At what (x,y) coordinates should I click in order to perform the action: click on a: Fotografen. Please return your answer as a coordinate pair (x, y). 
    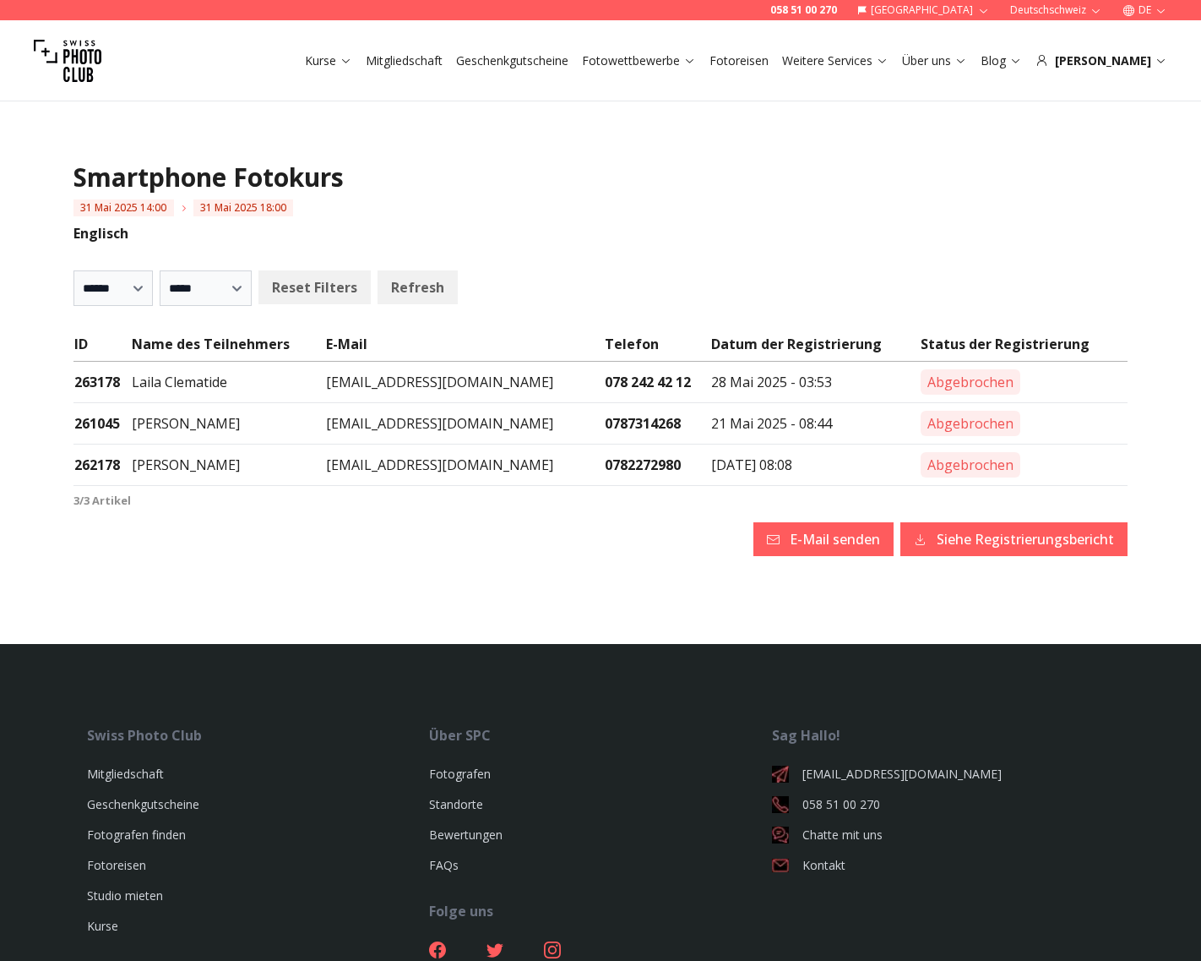
    Looking at the image, I should click on (460, 773).